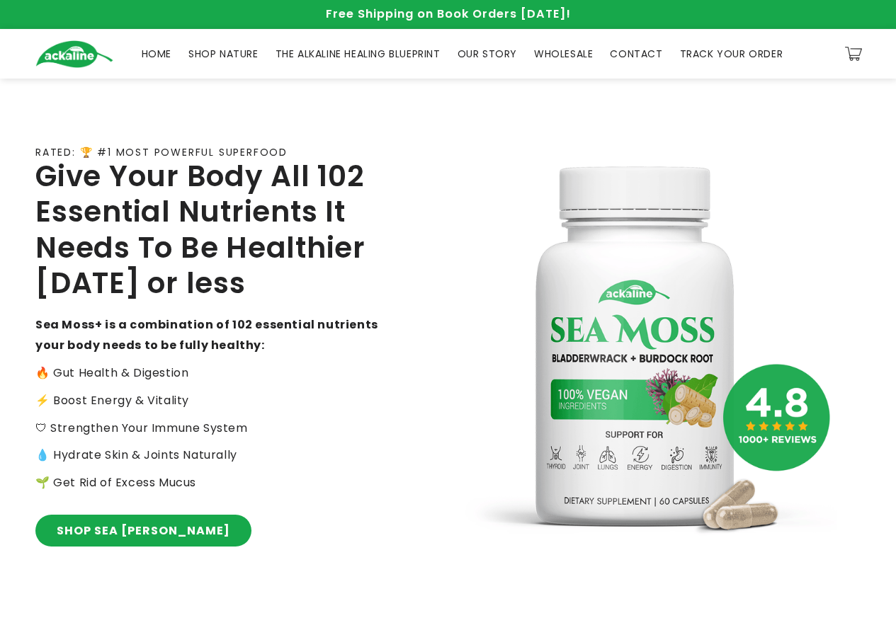 This screenshot has height=635, width=896. What do you see at coordinates (223, 54) in the screenshot?
I see `a: SHOP NATURE` at bounding box center [223, 54].